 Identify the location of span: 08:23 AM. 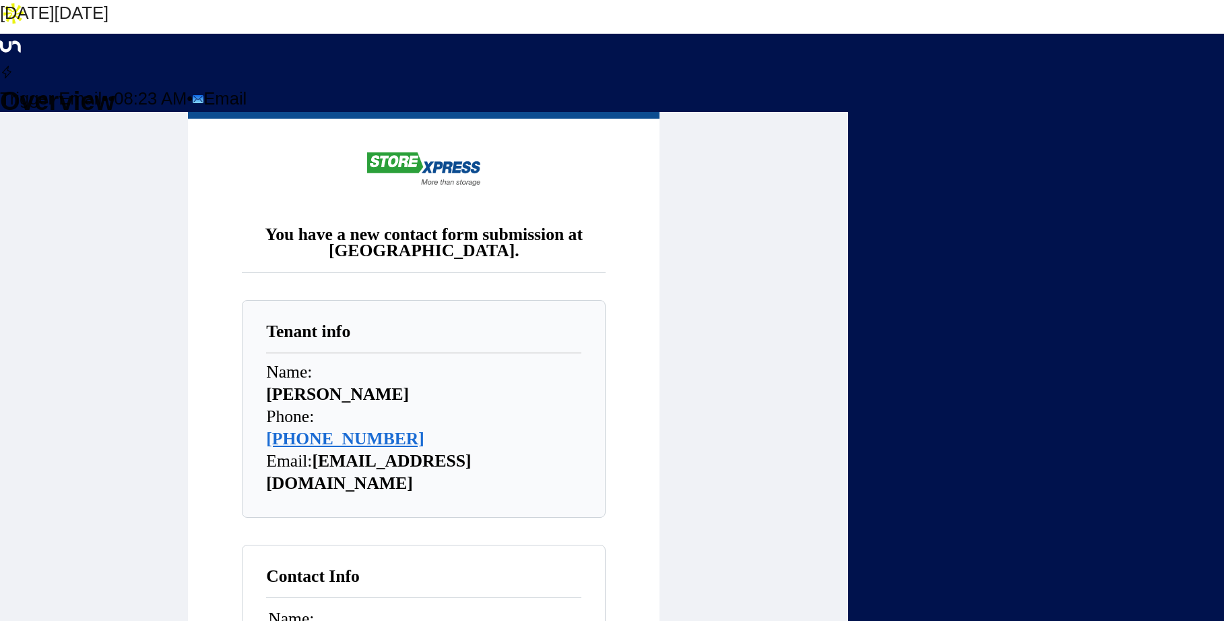
(150, 98).